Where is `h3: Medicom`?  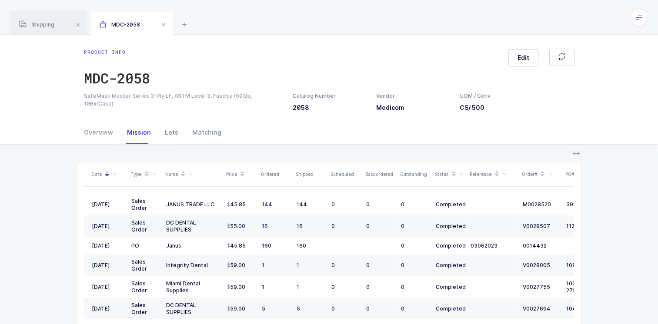 h3: Medicom is located at coordinates (412, 108).